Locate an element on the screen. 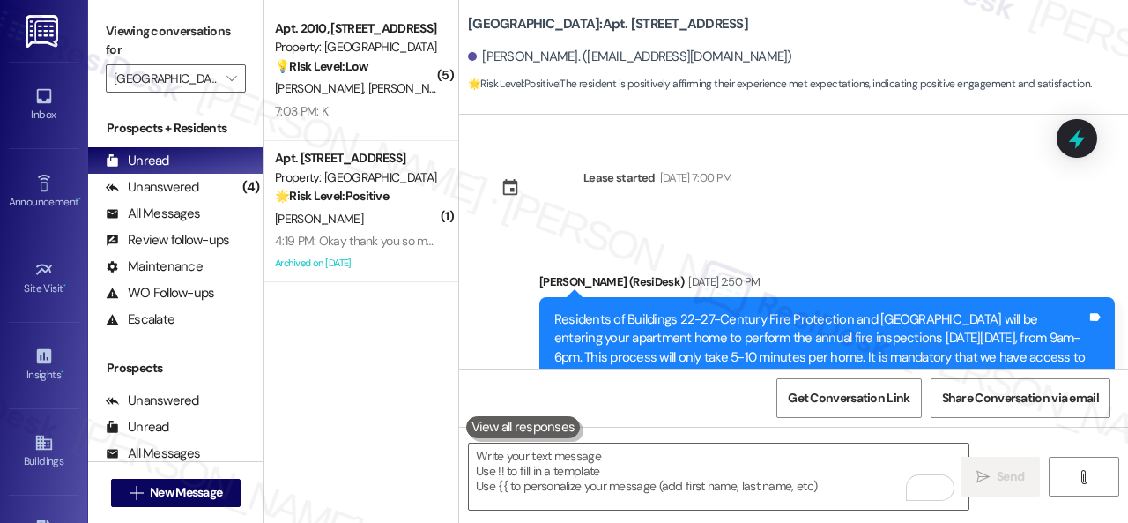 Image resolution: width=1128 pixels, height=523 pixels. textarea: To enrich screen reader interactions, please activate Accessibility in Grammarly extension settings is located at coordinates (718, 476).